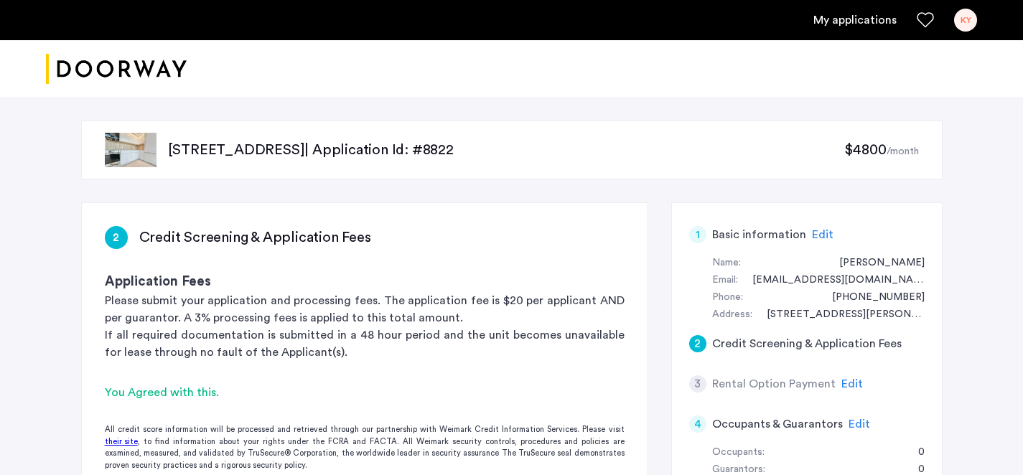 This screenshot has width=1023, height=475. What do you see at coordinates (698, 424) in the screenshot?
I see `div: 4` at bounding box center [698, 424].